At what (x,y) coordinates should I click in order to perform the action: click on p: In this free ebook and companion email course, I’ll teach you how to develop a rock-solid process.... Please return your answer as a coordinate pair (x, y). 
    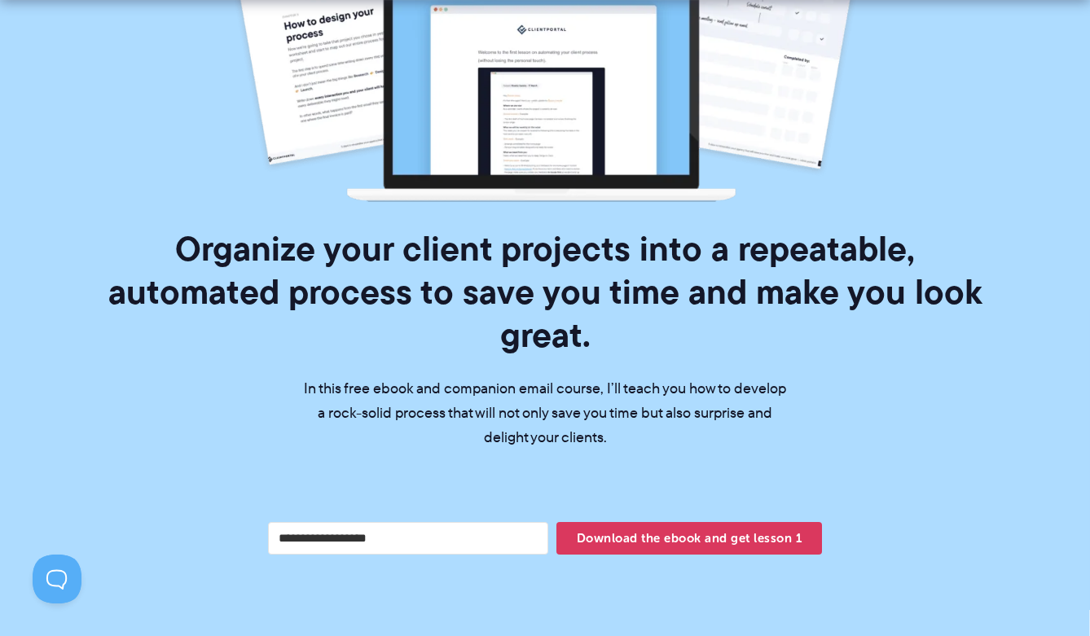
    Looking at the image, I should click on (545, 414).